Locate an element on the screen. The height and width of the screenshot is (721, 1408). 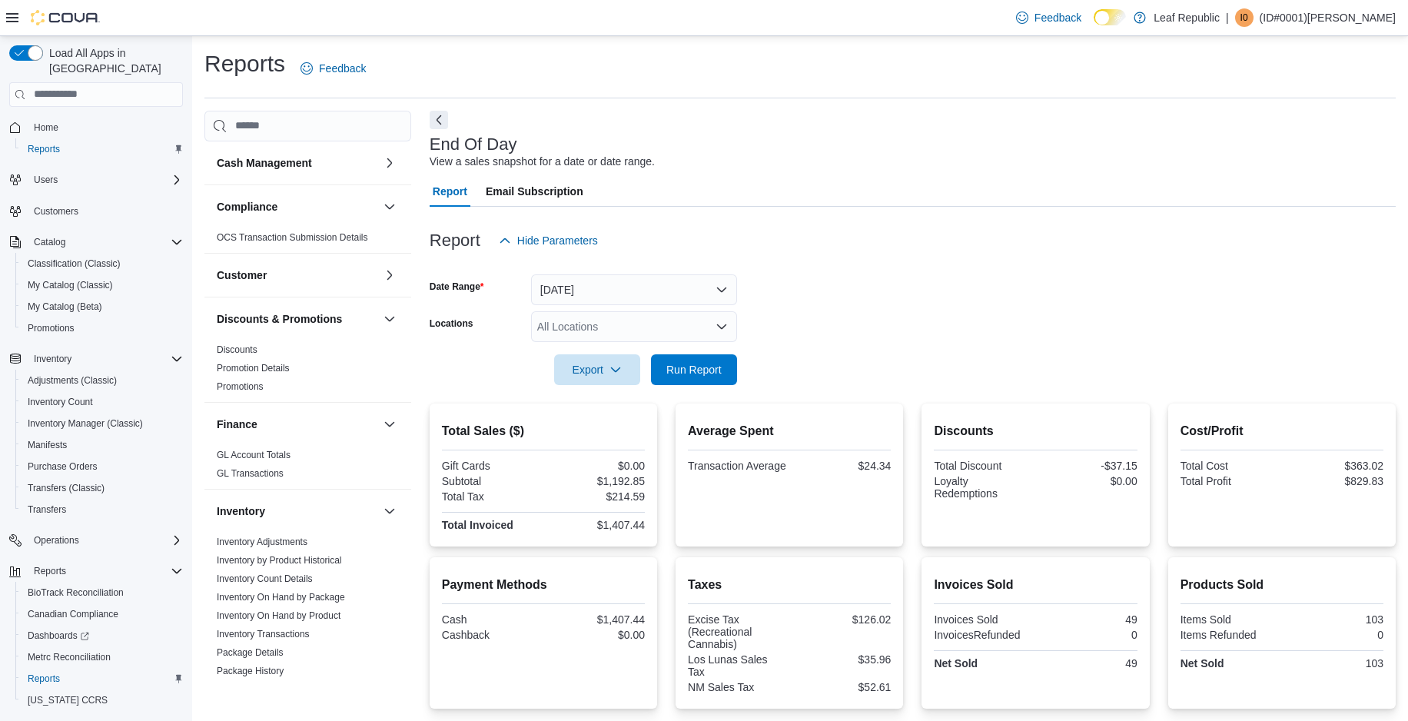
button: Manifests is located at coordinates (102, 445).